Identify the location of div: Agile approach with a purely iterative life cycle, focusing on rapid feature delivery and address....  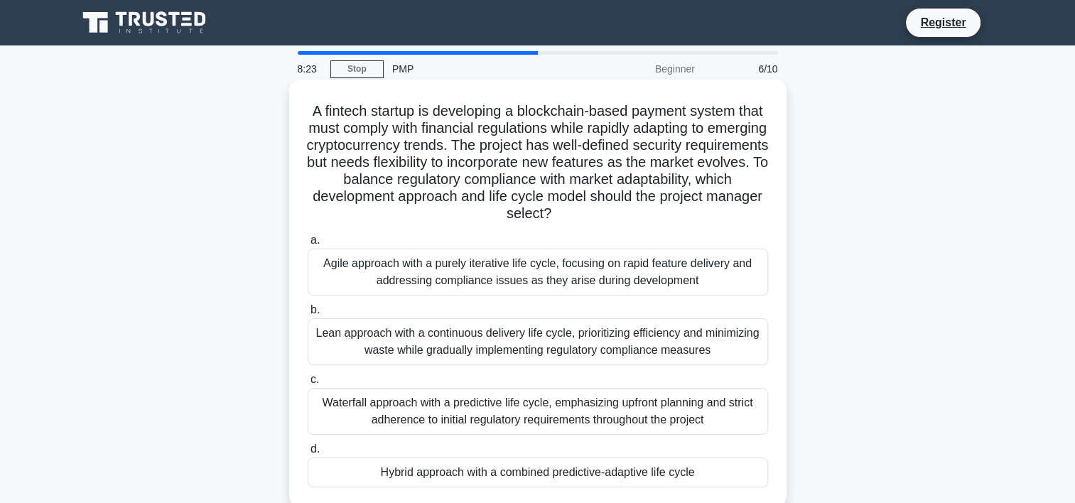
(538, 272).